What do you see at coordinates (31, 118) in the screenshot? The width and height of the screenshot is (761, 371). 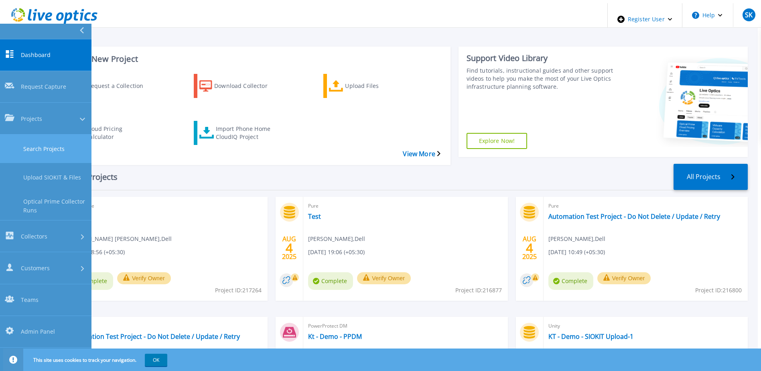 I see `span: Projects` at bounding box center [31, 118].